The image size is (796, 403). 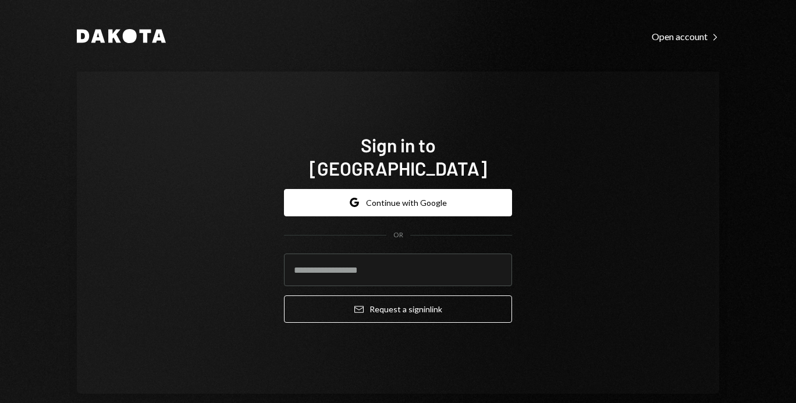 I want to click on a: Open account, so click(x=686, y=36).